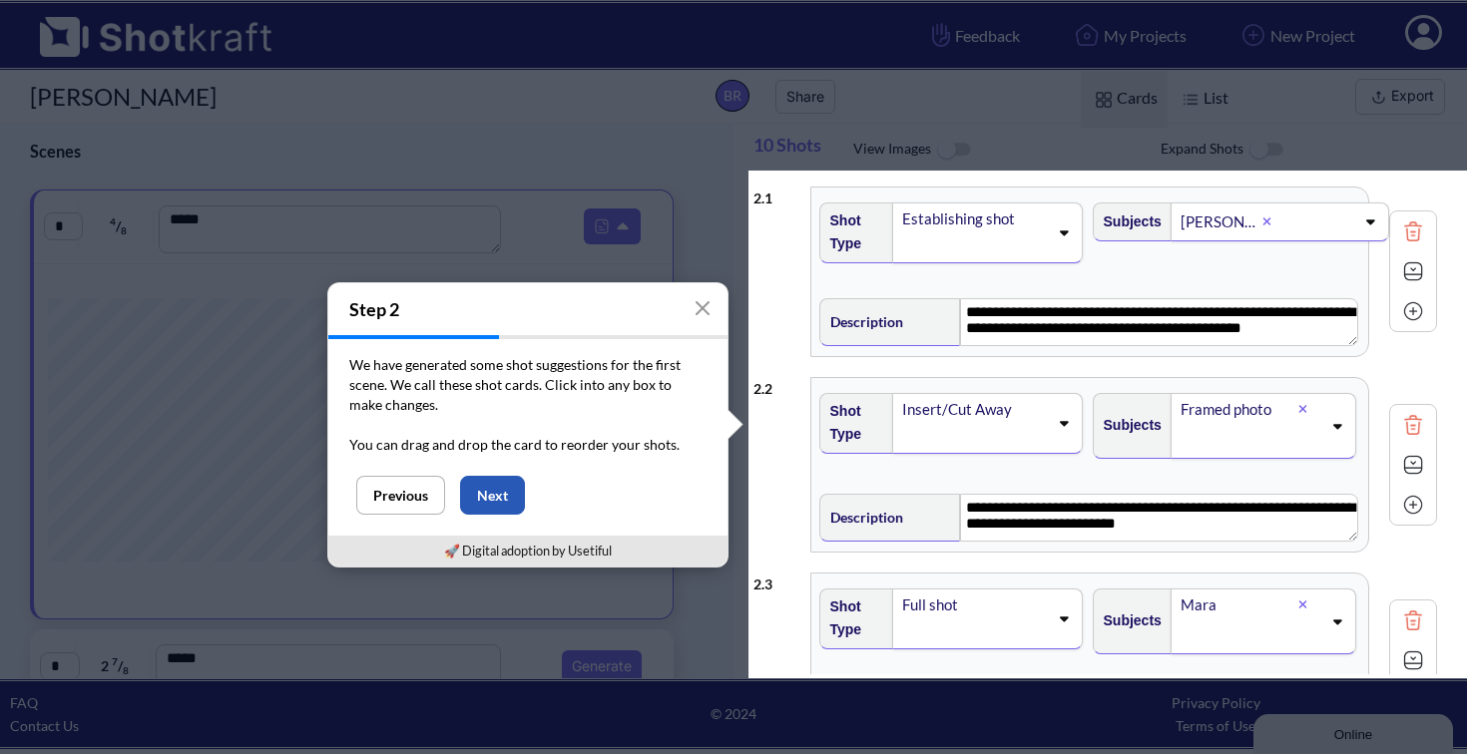  What do you see at coordinates (776, 193) in the screenshot?
I see `div: 2 . 1` at bounding box center [776, 193].